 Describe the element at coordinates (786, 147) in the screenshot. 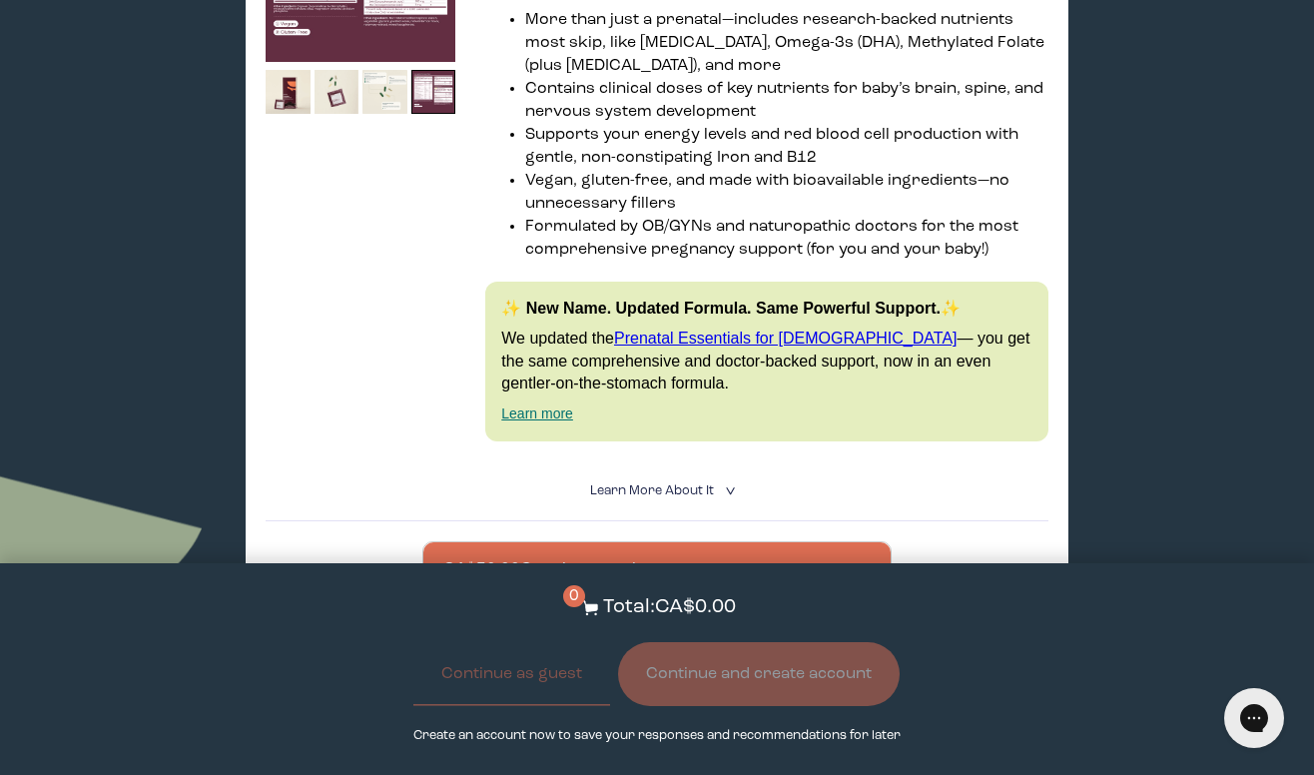

I see `li: Supports your energy levels and red blood cell production with gentle, non-constipating Iron and B12` at that location.